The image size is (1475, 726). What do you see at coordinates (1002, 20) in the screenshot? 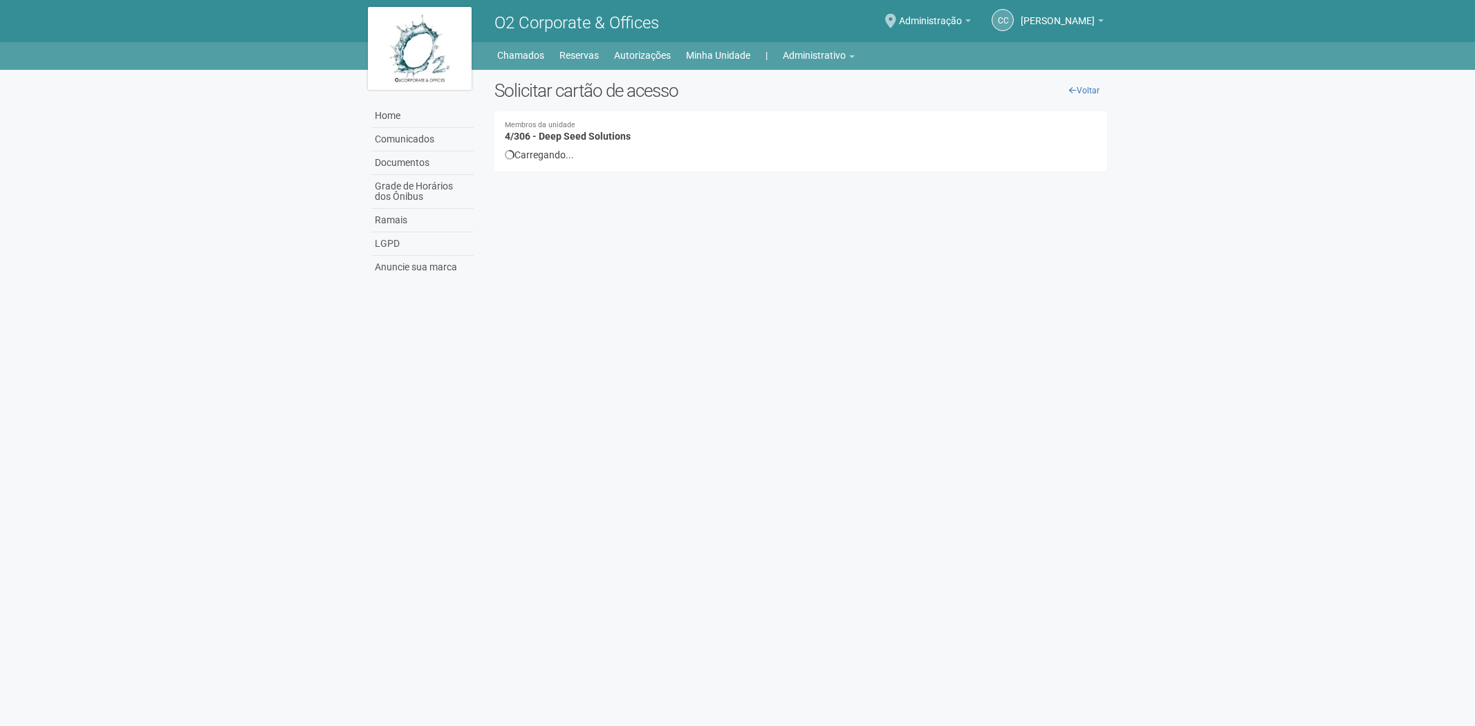
I see `a: CC` at bounding box center [1002, 20].